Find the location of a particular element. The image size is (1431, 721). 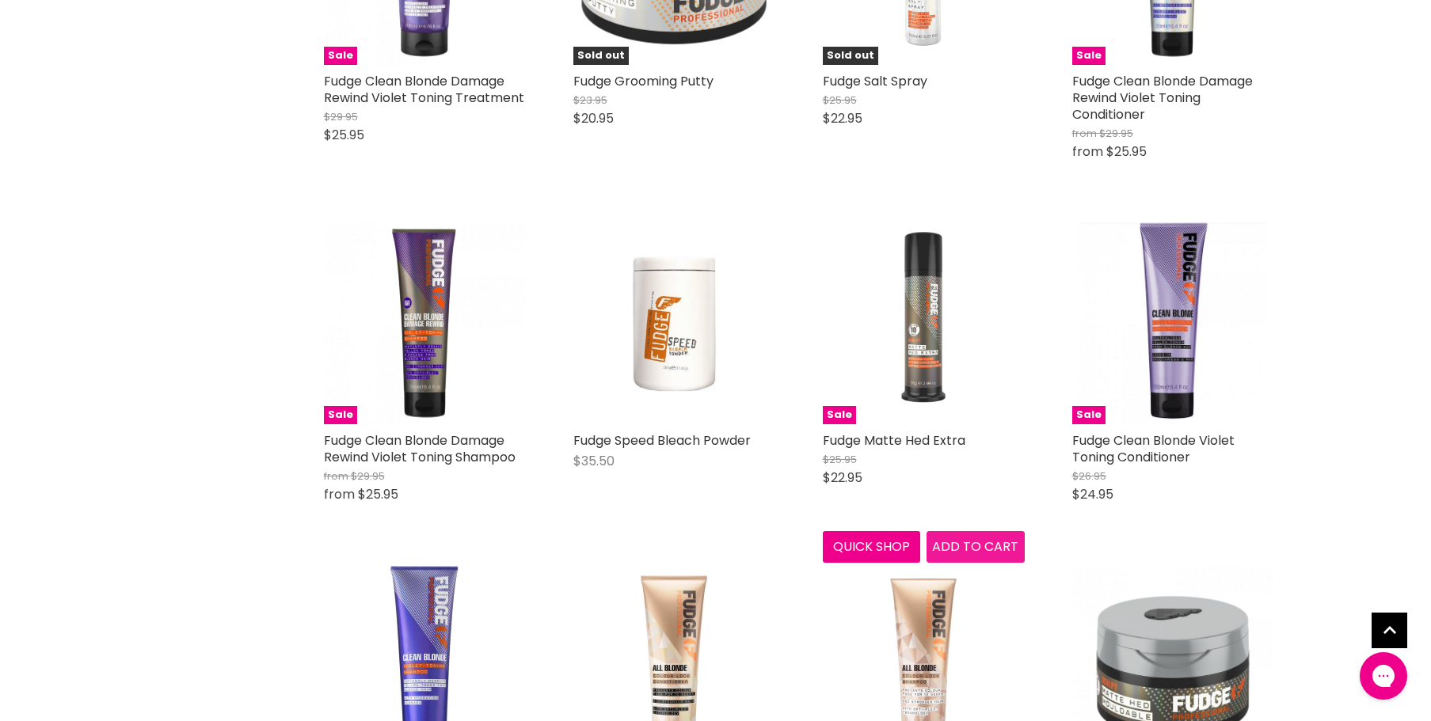

img: Fudge Speed Bleach Powder is located at coordinates (674, 323).